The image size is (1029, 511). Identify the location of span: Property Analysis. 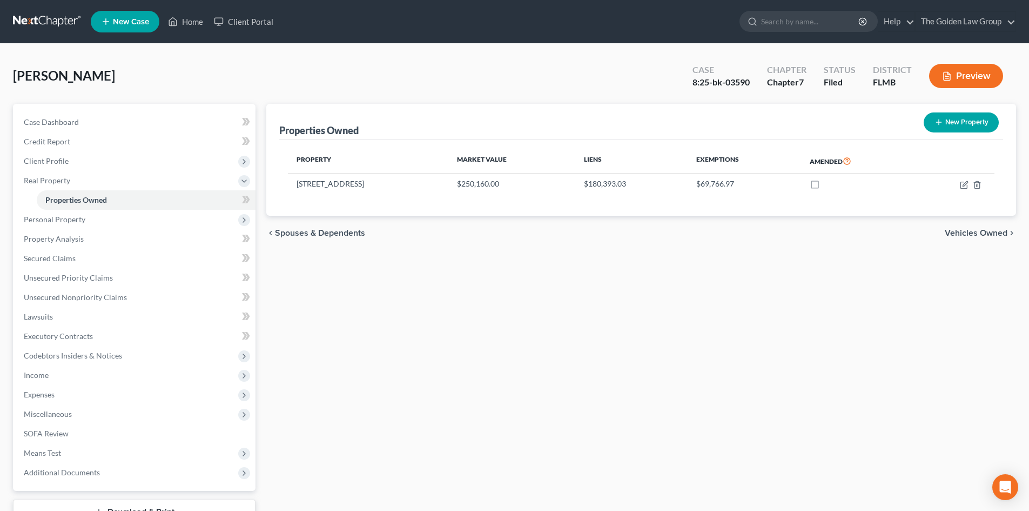
(53, 238).